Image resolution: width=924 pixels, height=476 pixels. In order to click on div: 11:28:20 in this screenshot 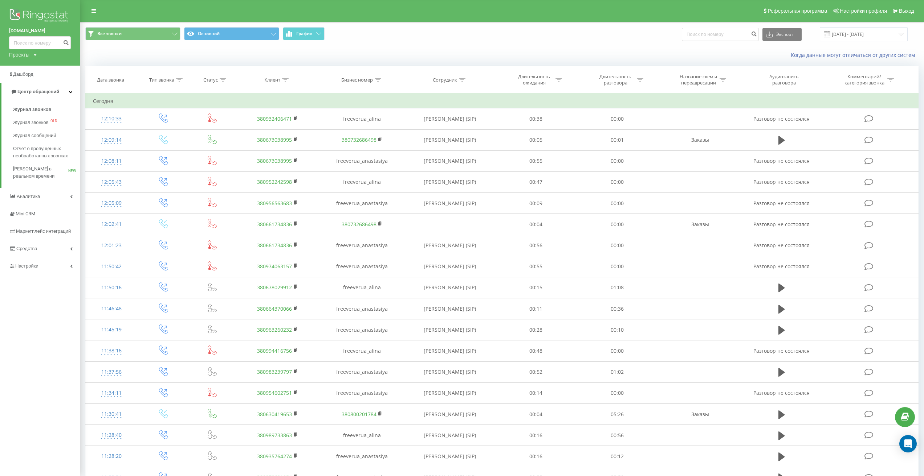, I will do `click(111, 456)`.